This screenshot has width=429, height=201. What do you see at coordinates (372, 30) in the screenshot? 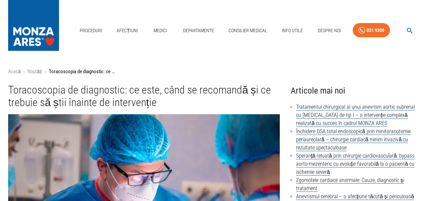
I see `a: 031 9300` at bounding box center [372, 30].